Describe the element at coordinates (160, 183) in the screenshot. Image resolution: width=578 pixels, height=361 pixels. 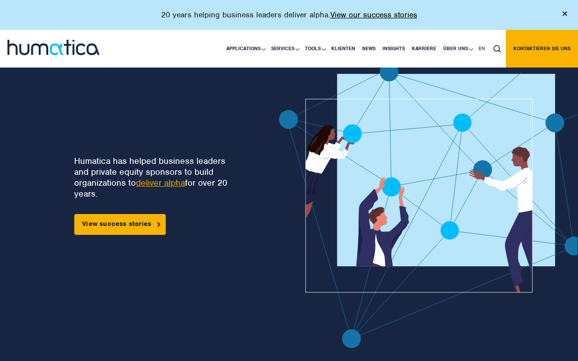
I see `a: deliver alpha` at that location.